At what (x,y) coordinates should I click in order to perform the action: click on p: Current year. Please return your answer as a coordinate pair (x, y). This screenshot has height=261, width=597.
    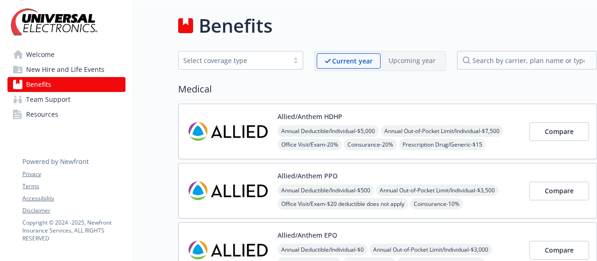
    Looking at the image, I should click on (352, 61).